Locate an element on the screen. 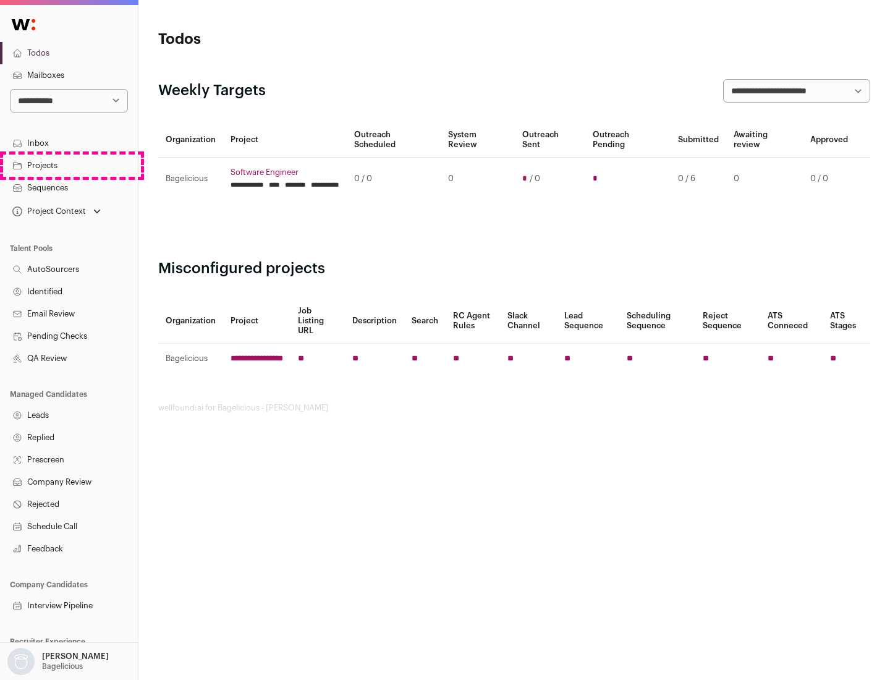  h2: Misconfigured projects is located at coordinates (514, 269).